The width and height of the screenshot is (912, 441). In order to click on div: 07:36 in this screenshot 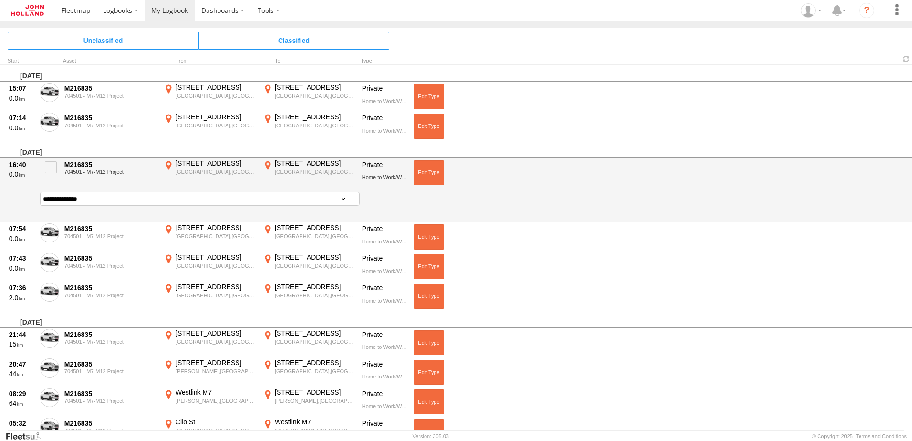, I will do `click(22, 288)`.